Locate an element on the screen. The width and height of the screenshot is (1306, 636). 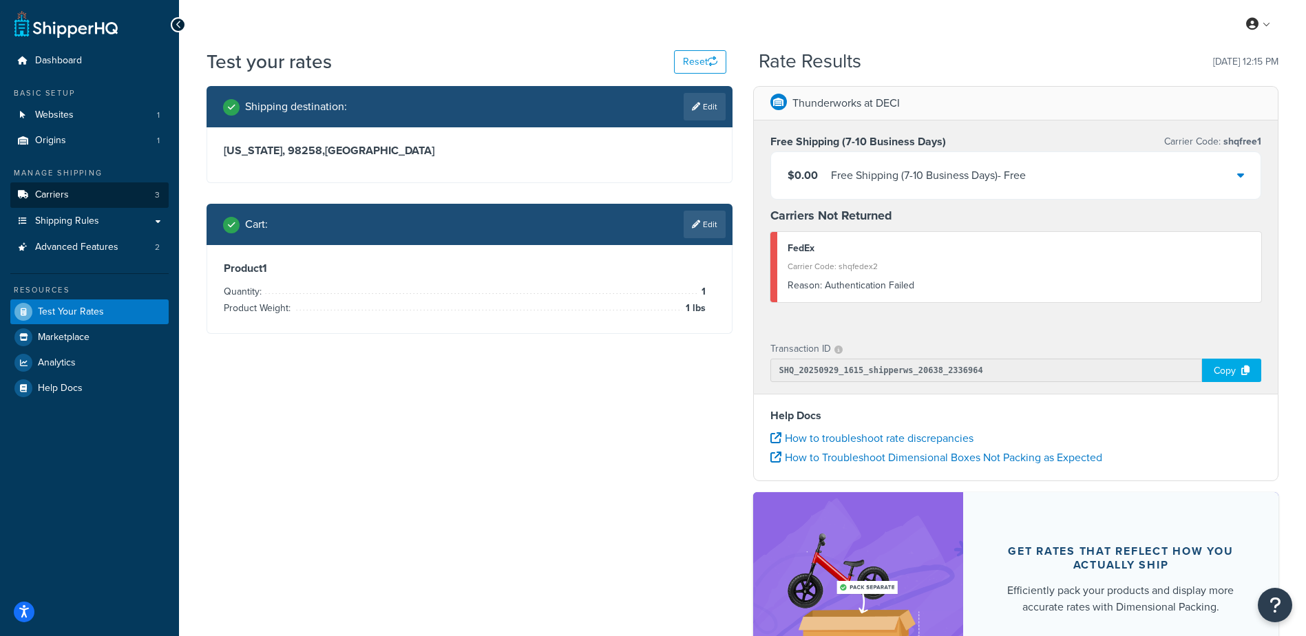
a: Marketplace is located at coordinates (90, 337).